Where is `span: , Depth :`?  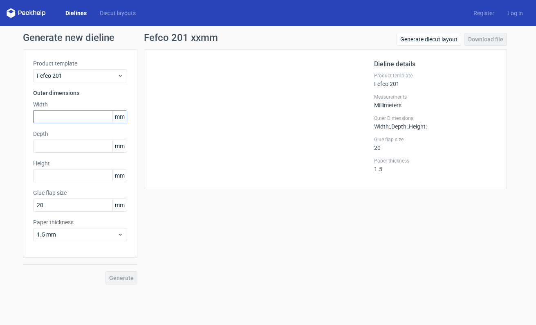
span: , Depth : is located at coordinates (399, 126).